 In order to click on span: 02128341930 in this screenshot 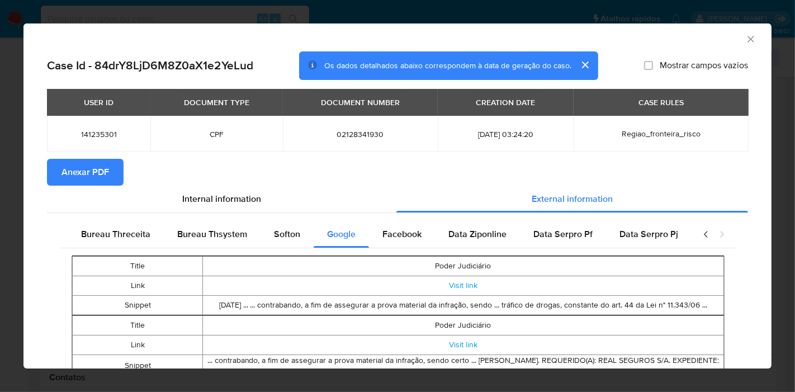, I will do `click(360, 134)`.